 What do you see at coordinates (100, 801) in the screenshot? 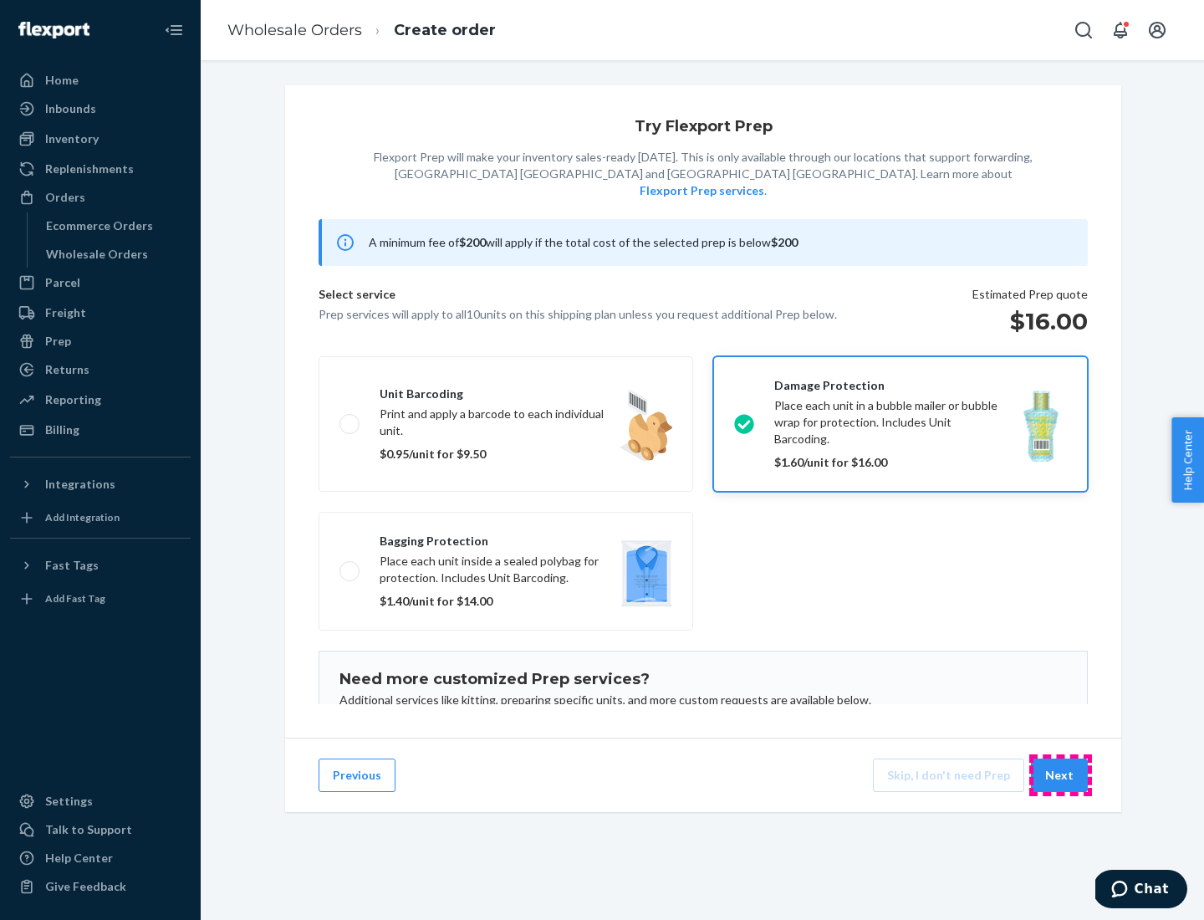
I see `a: Settings` at bounding box center [100, 801].